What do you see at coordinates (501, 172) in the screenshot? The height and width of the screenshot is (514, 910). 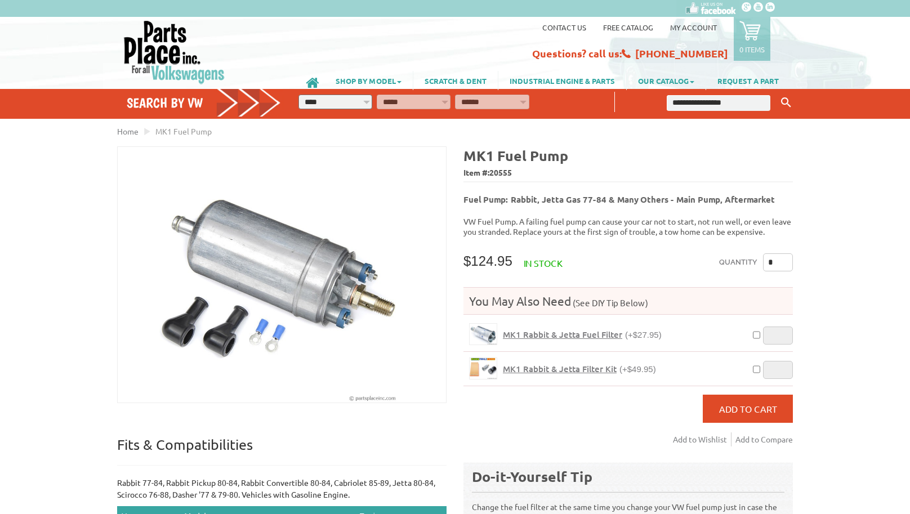 I see `span: 20555` at bounding box center [501, 172].